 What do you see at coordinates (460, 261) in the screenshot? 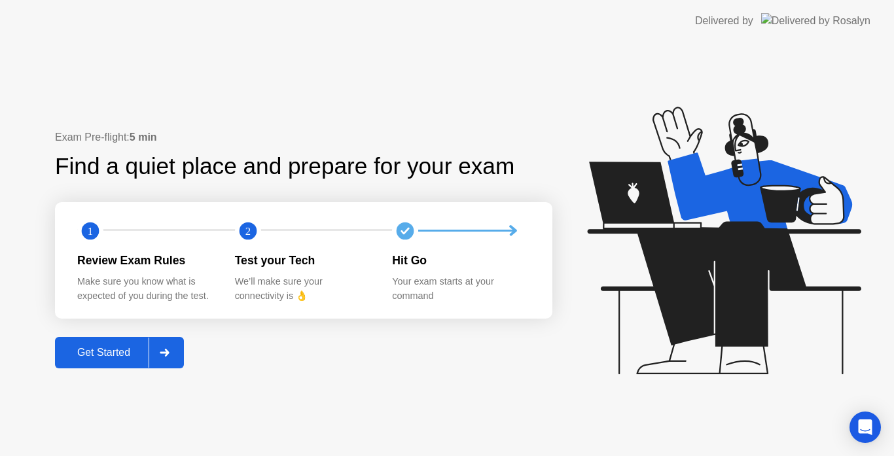
I see `div: Hit Go` at bounding box center [460, 261].